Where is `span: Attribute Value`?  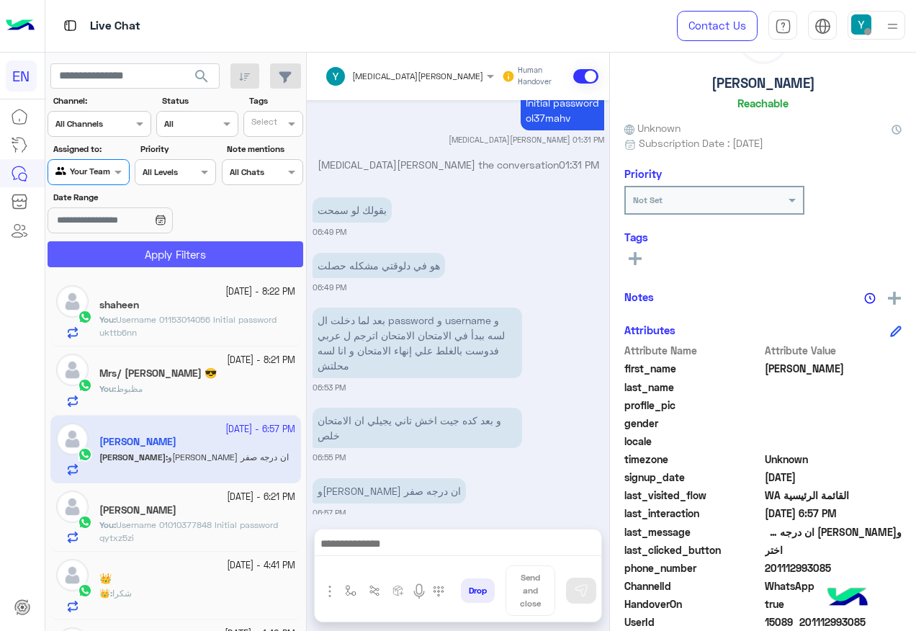
span: Attribute Value is located at coordinates (833, 350).